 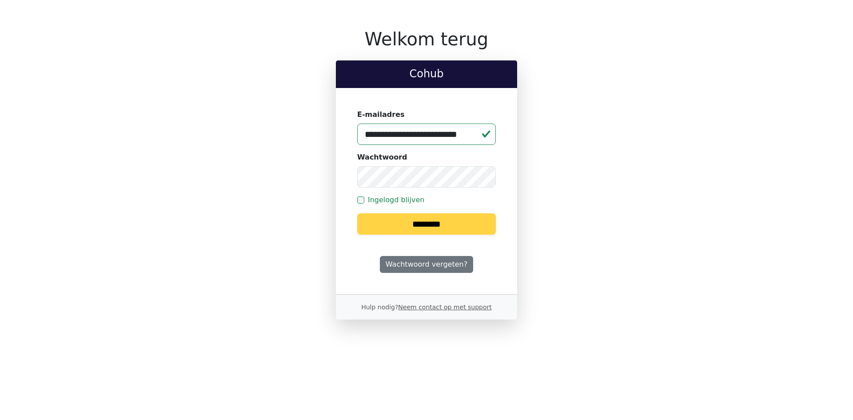 What do you see at coordinates (382, 157) in the screenshot?
I see `label: Wachtwoord` at bounding box center [382, 157].